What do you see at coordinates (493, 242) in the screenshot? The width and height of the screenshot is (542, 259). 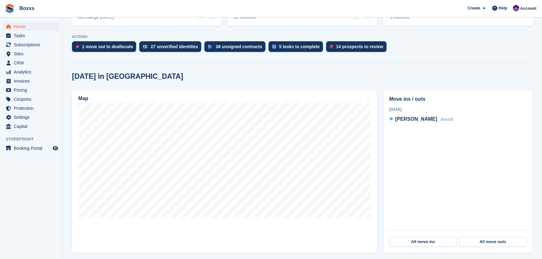 I see `a: All move outs` at bounding box center [493, 242].